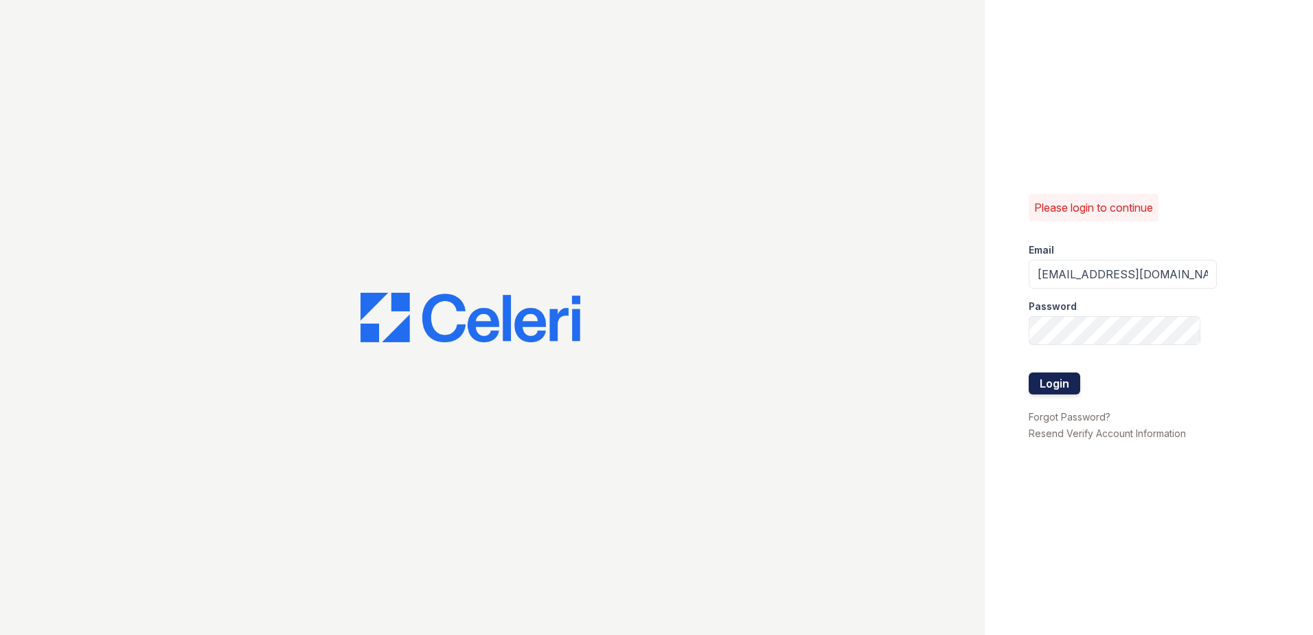 The height and width of the screenshot is (635, 1313). Describe the element at coordinates (1069, 416) in the screenshot. I see `a: Forgot Password?` at that location.